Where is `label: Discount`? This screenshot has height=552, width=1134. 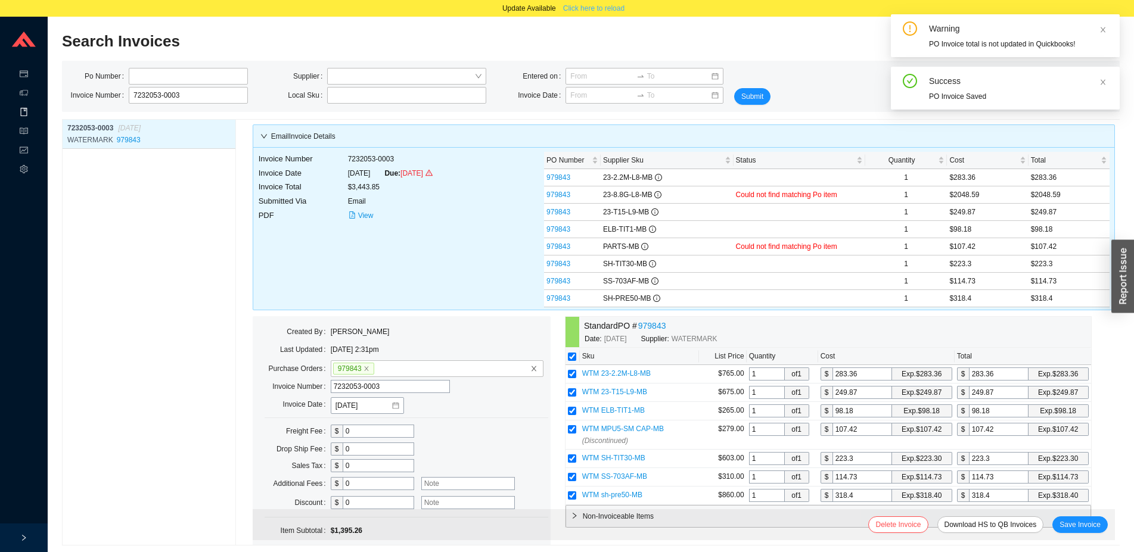
label: Discount is located at coordinates (313, 503).